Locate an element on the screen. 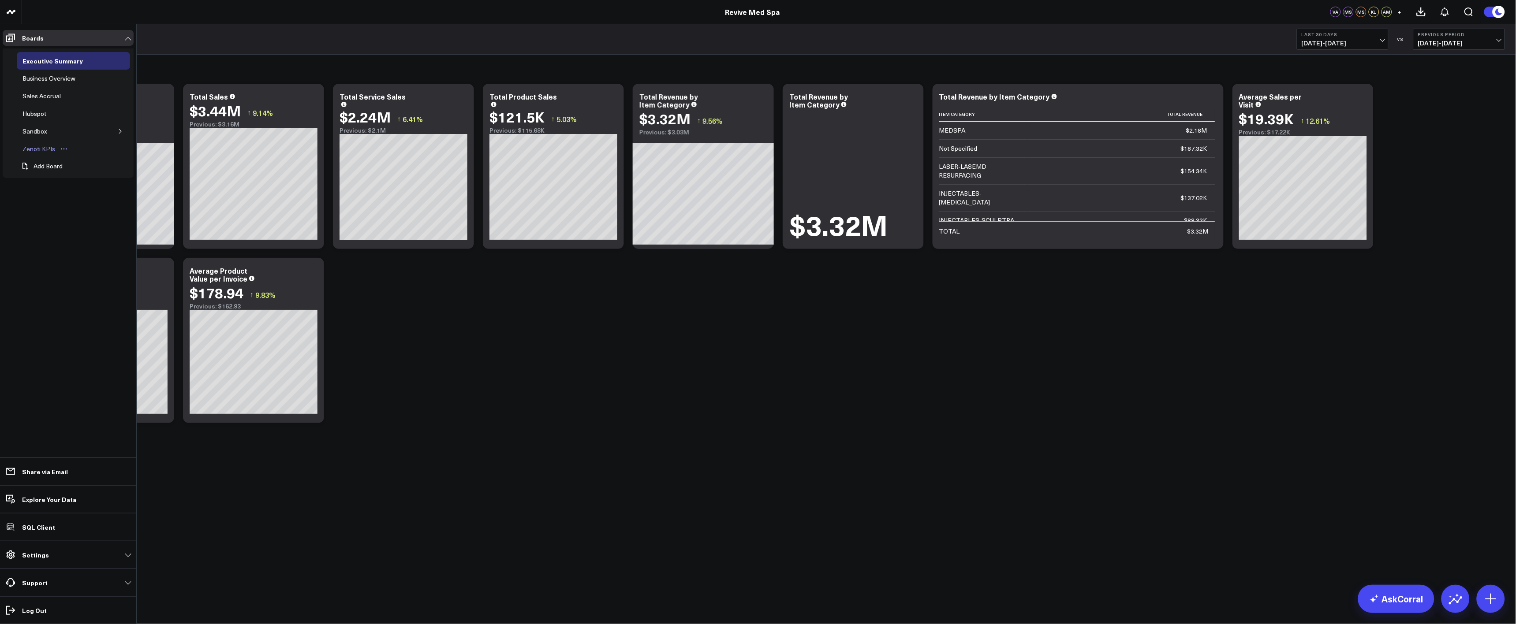  div: Business Overview is located at coordinates (49, 78).